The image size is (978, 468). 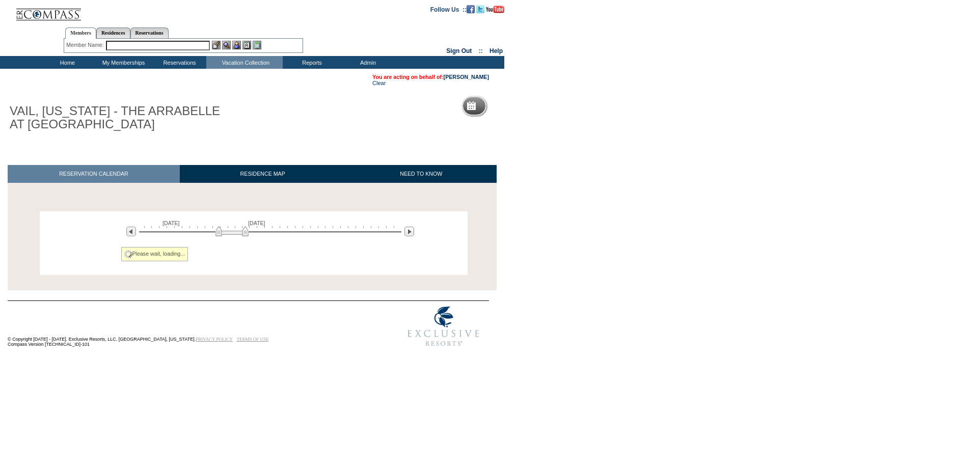 What do you see at coordinates (236, 45) in the screenshot?
I see `img: Impersonate` at bounding box center [236, 45].